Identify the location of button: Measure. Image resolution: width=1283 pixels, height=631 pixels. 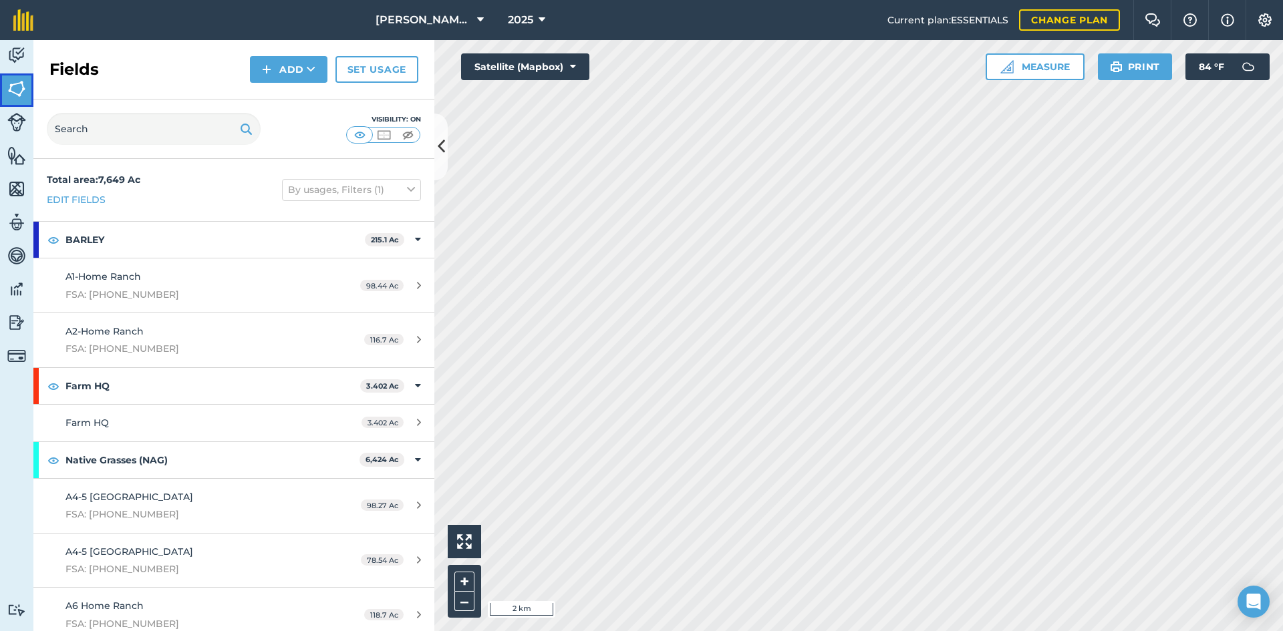
(1035, 67).